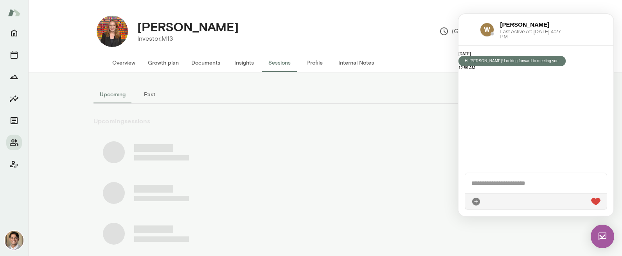 The width and height of the screenshot is (622, 256). I want to click on img: heart, so click(137, 187).